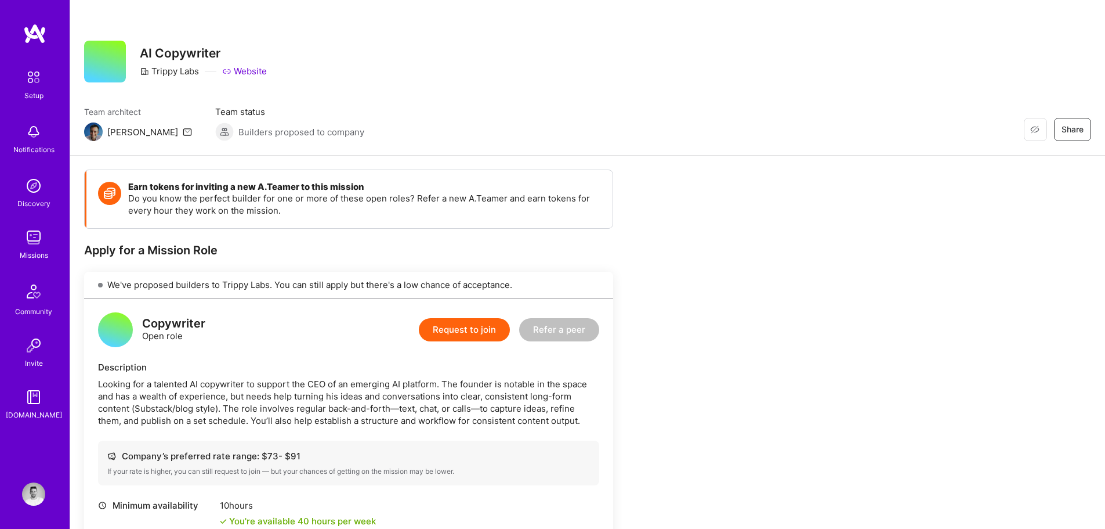 The image size is (1105, 529). I want to click on div: Missions, so click(34, 255).